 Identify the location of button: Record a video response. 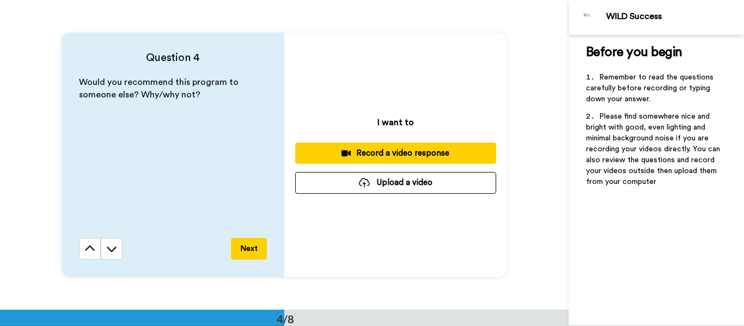
(395, 153).